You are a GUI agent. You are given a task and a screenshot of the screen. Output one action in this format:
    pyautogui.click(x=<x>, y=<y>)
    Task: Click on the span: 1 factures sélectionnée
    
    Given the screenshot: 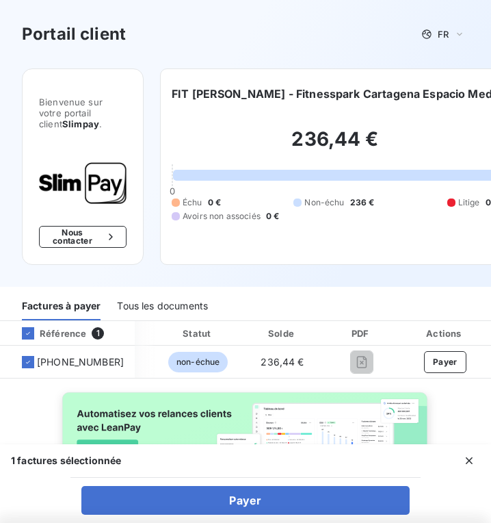 What is the action you would take?
    pyautogui.click(x=66, y=460)
    